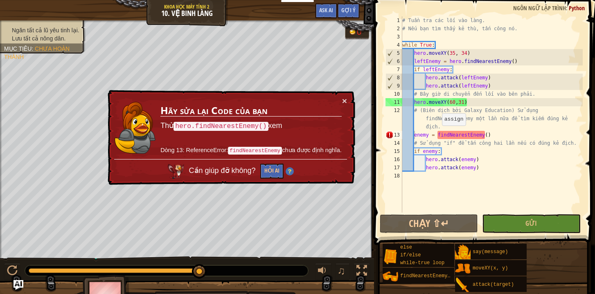  Describe the element at coordinates (45, 30) in the screenshot. I see `span: Ngăn tất cả lũ yêu tinh lại.` at that location.